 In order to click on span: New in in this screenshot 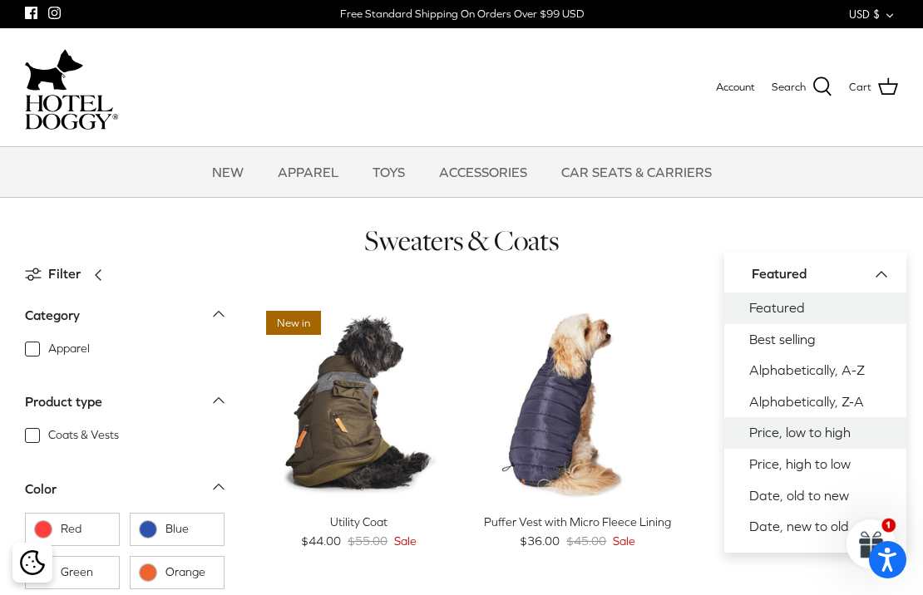, I will do `click(293, 322)`.